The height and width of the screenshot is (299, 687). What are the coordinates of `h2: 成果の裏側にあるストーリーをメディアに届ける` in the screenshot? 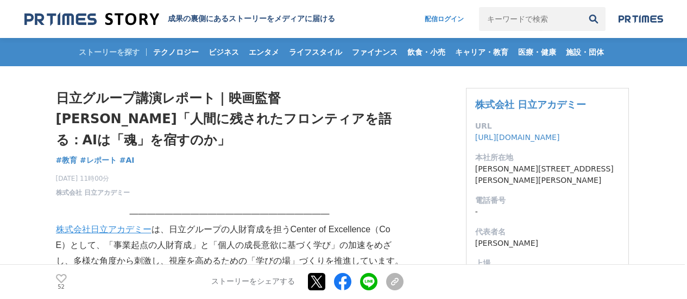 It's located at (252, 19).